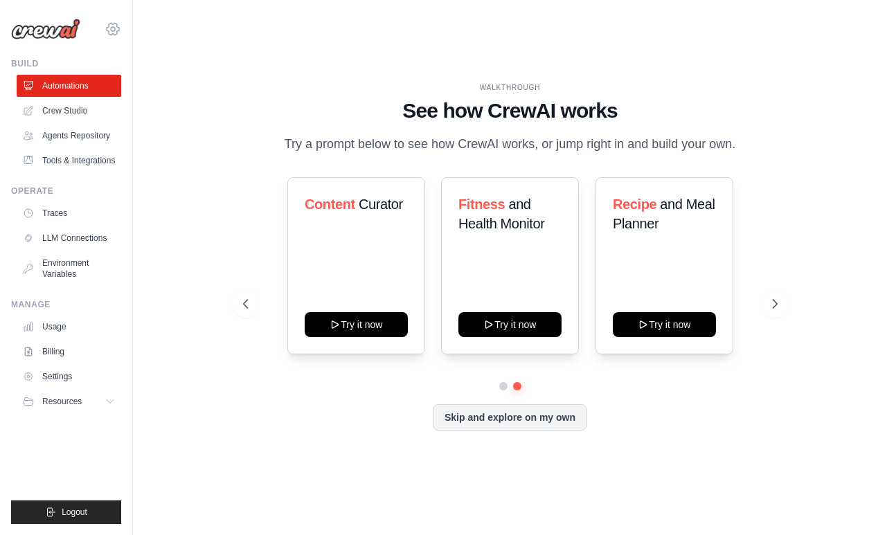 This screenshot has height=535, width=887. What do you see at coordinates (66, 64) in the screenshot?
I see `div: Build` at bounding box center [66, 64].